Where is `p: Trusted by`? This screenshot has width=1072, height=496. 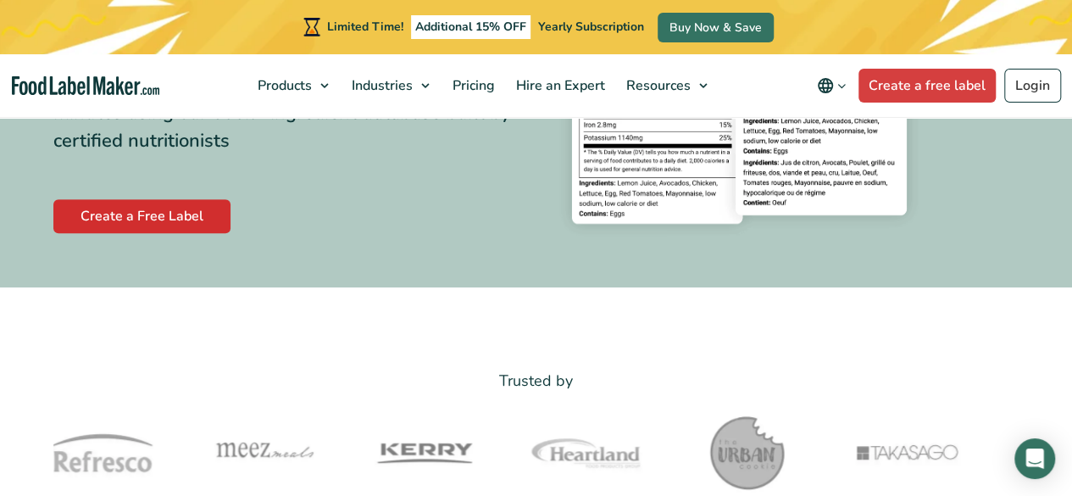
p: Trusted by is located at coordinates (536, 380).